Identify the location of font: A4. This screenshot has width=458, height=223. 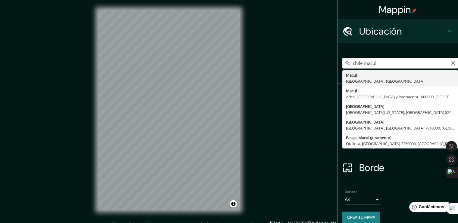
(348, 200).